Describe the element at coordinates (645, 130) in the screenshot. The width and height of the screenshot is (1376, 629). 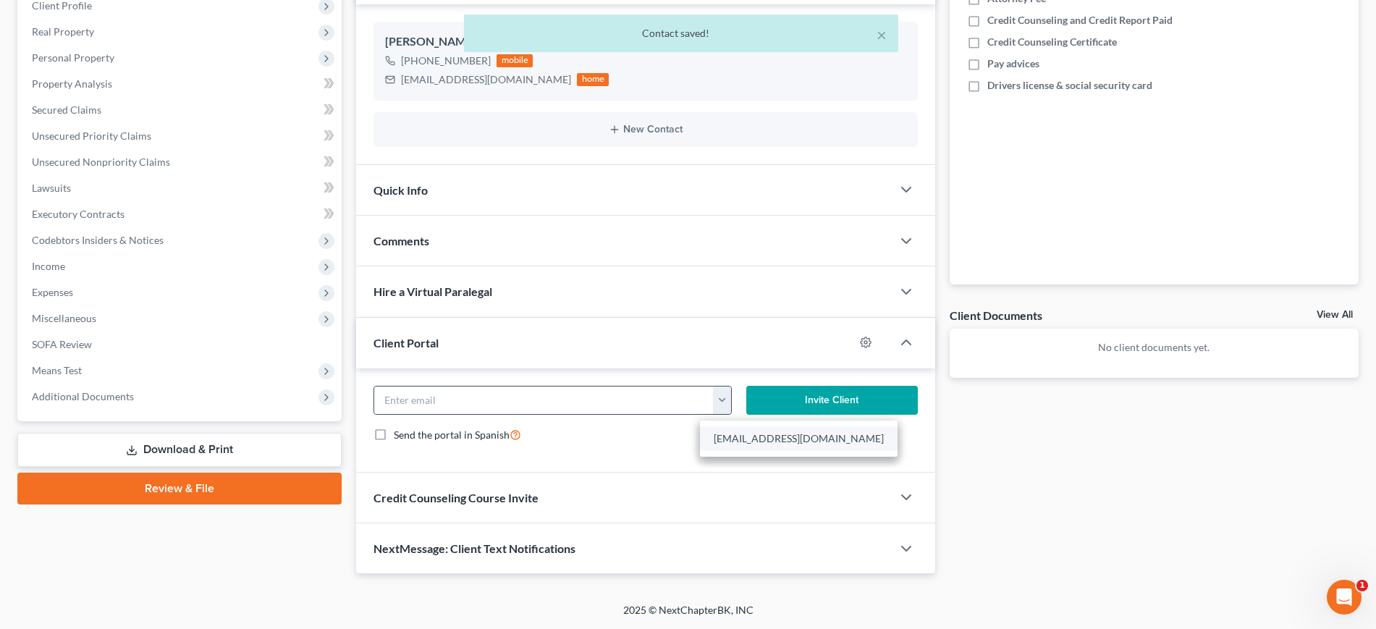
I see `button: New Contact` at that location.